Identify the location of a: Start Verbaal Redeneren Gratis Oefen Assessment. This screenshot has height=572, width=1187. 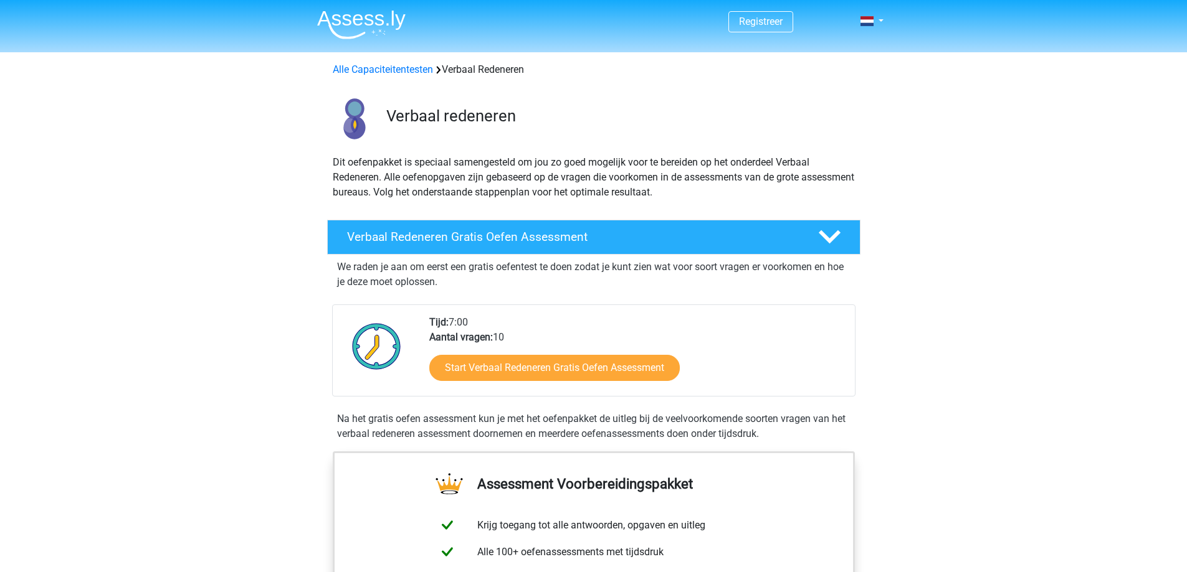
(554, 368).